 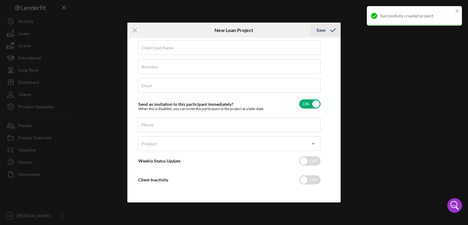 What do you see at coordinates (160, 161) in the screenshot?
I see `label: Weekly Status Update` at bounding box center [160, 161].